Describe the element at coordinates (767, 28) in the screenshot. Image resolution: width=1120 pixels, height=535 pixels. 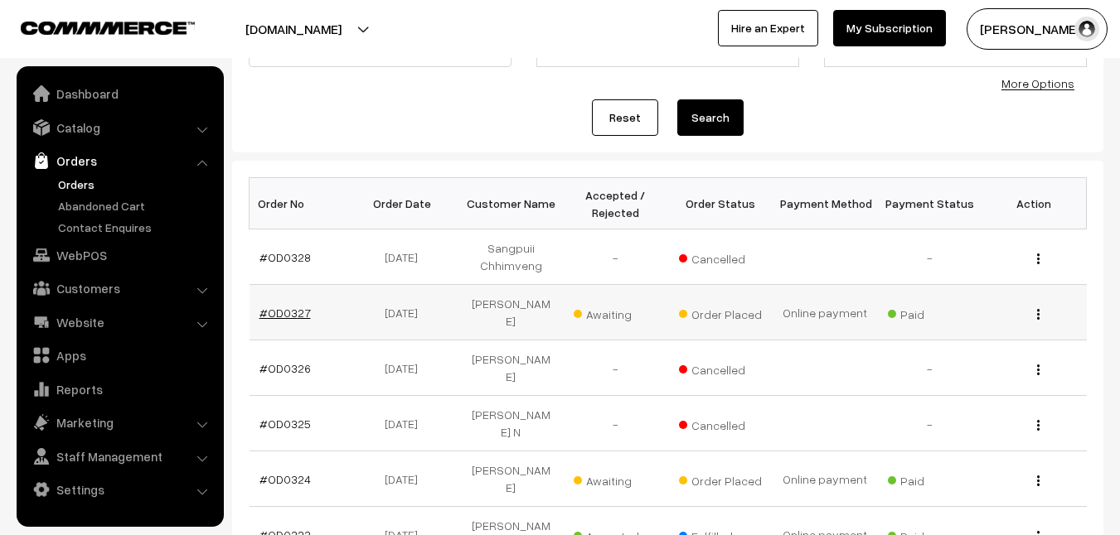
I see `a: Hire an Expert` at that location.